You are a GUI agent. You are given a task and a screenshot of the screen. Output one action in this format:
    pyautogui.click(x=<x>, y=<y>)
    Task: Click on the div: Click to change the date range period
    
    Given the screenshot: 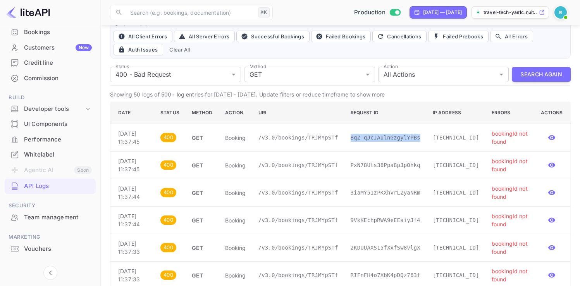 What is the action you would take?
    pyautogui.click(x=438, y=12)
    